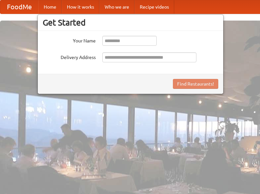 This screenshot has height=194, width=260. What do you see at coordinates (50, 7) in the screenshot?
I see `a: Home` at bounding box center [50, 7].